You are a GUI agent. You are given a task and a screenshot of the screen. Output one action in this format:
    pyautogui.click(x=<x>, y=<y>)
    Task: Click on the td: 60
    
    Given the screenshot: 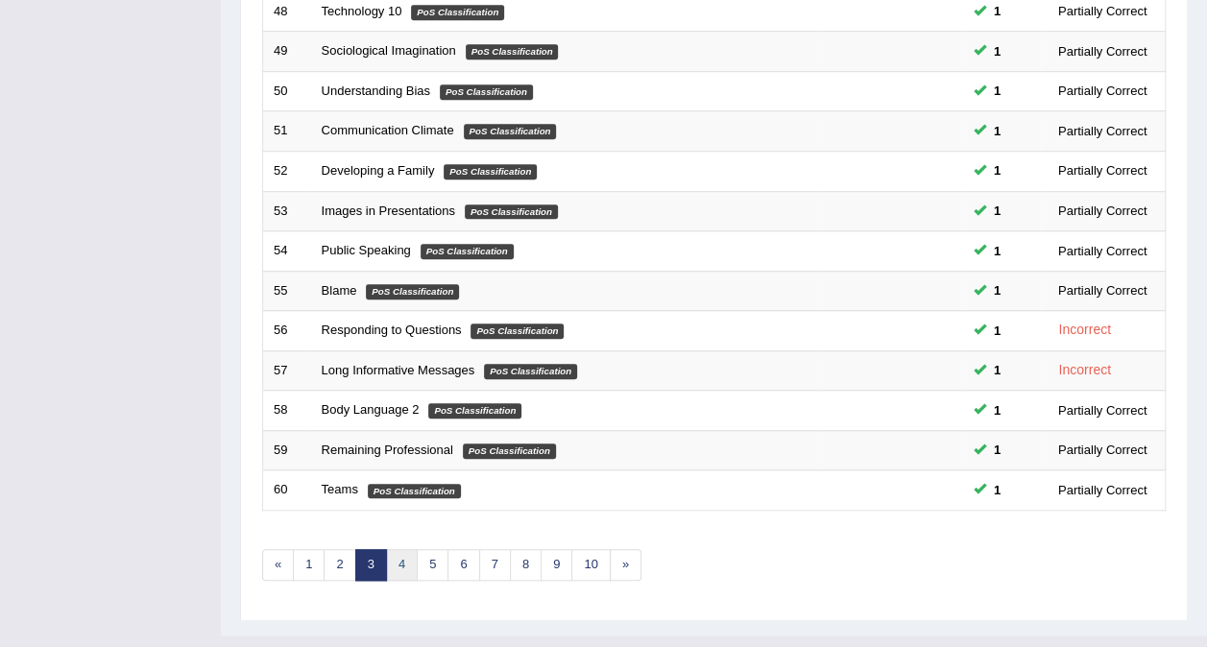 What is the action you would take?
    pyautogui.click(x=287, y=491)
    